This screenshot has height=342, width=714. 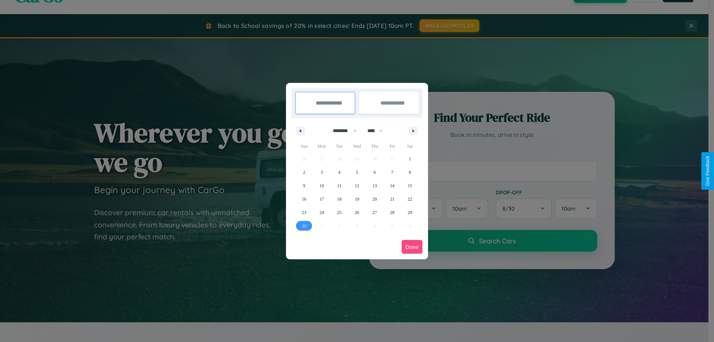 I want to click on span: 11, so click(x=340, y=186).